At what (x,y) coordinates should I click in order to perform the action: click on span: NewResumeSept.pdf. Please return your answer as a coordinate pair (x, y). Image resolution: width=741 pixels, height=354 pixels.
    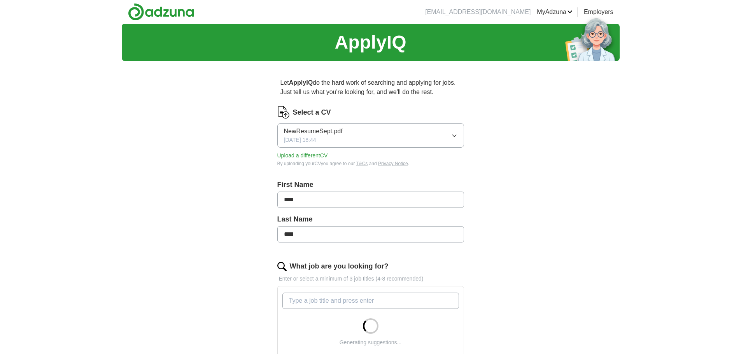
    Looking at the image, I should click on (313, 131).